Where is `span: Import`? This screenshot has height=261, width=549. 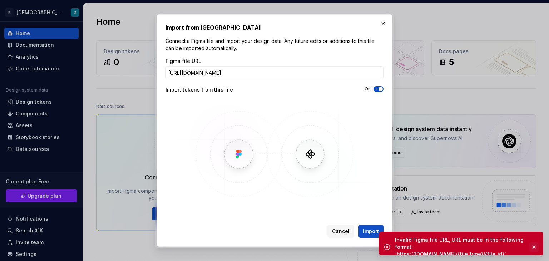 span: Import is located at coordinates (371, 231).